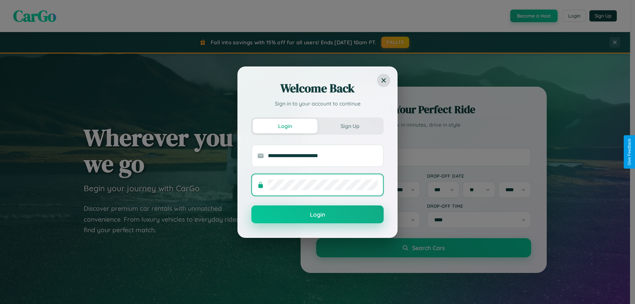 The width and height of the screenshot is (635, 304). What do you see at coordinates (350, 126) in the screenshot?
I see `button: Sign Up` at bounding box center [350, 126].